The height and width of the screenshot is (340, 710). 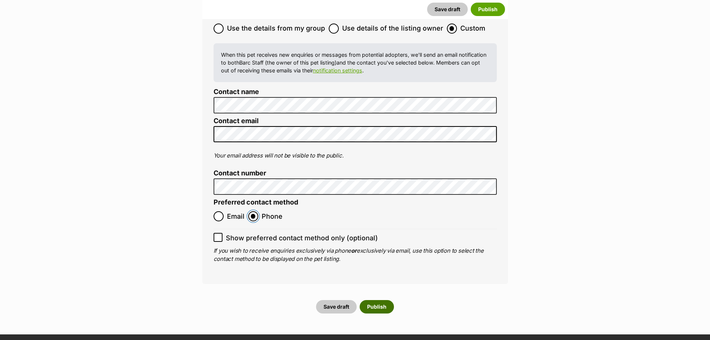 I want to click on label: Contact number, so click(x=355, y=173).